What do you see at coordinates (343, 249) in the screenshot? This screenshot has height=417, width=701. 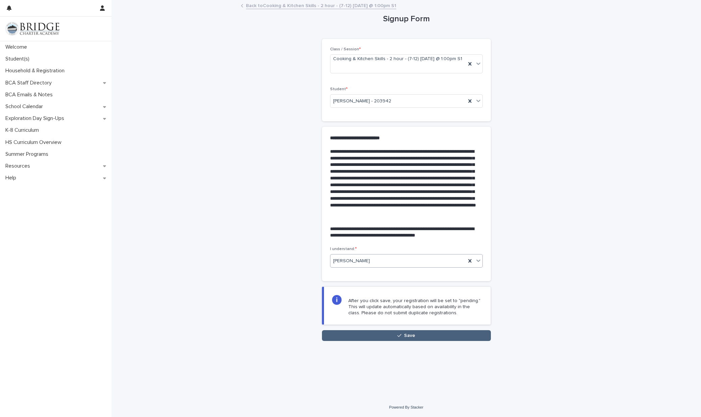 I see `span: I understand:` at bounding box center [343, 249].